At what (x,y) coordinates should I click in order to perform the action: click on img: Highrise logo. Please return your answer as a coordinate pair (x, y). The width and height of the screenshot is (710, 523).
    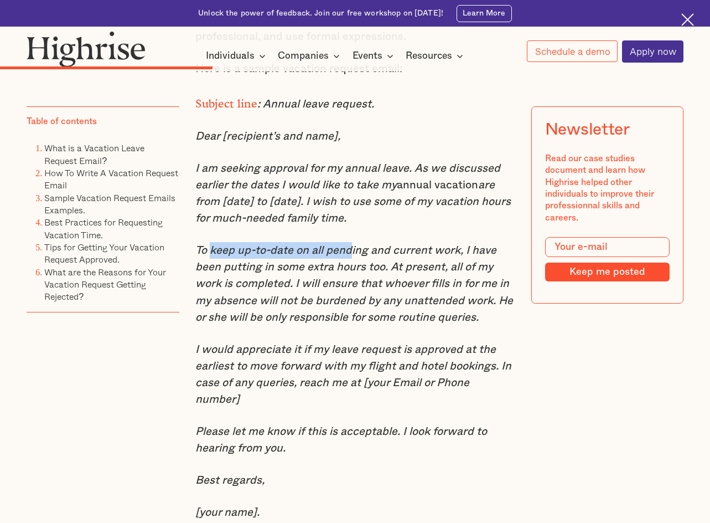
    Looking at the image, I should click on (86, 49).